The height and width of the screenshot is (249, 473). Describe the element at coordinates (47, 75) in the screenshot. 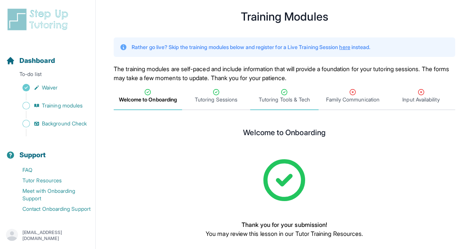

I see `p: To-do list` at that location.